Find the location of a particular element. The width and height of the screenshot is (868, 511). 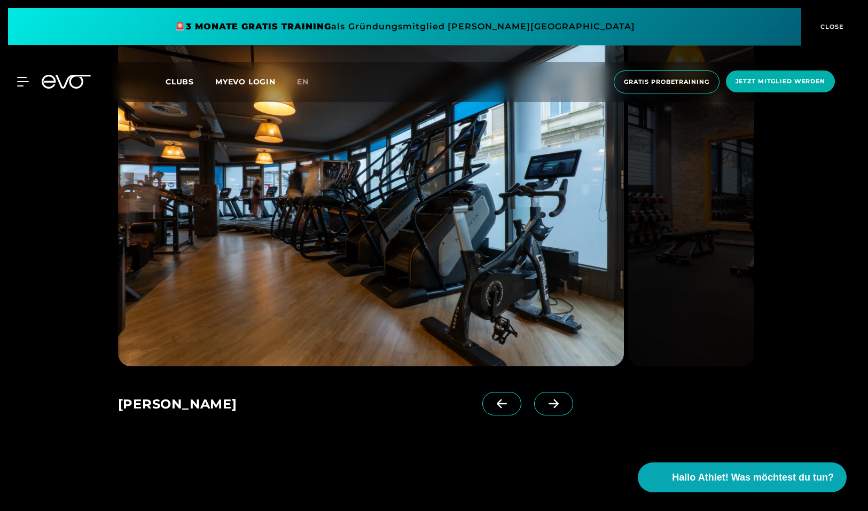

span: CLOSE is located at coordinates (831, 27).